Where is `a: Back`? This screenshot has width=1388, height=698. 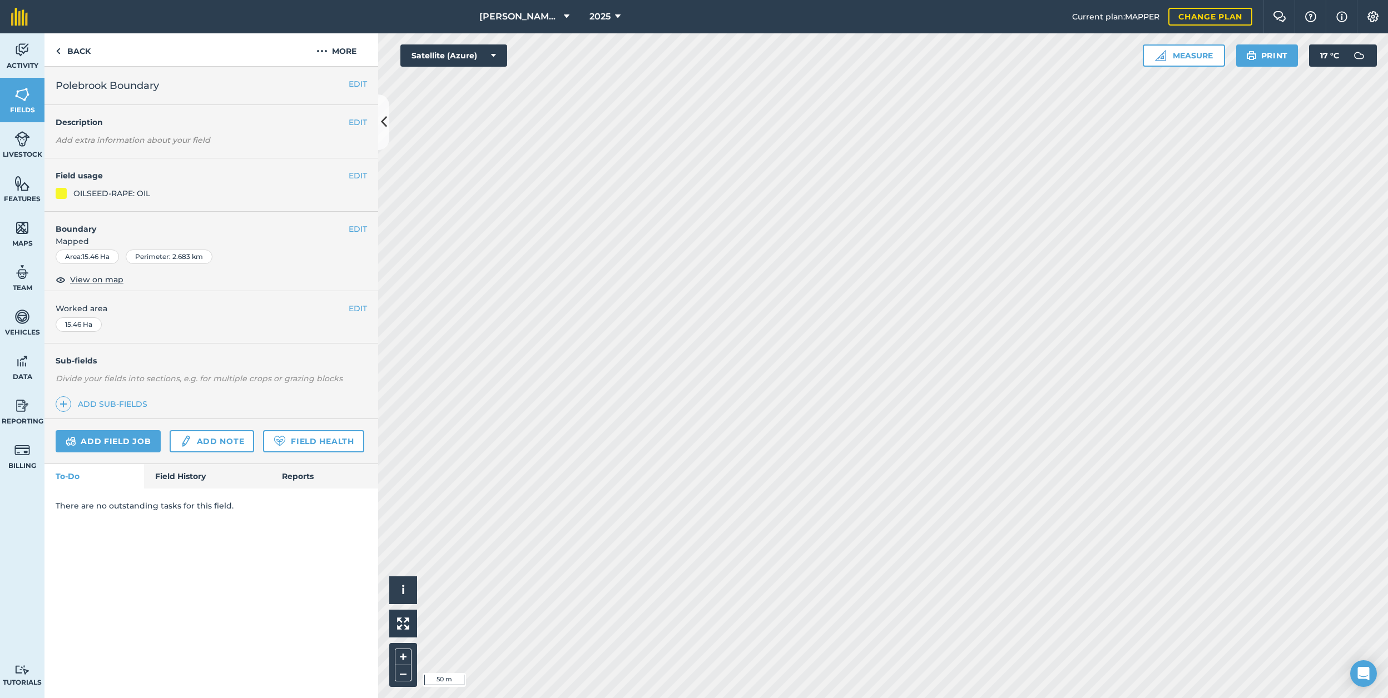 a: Back is located at coordinates (73, 49).